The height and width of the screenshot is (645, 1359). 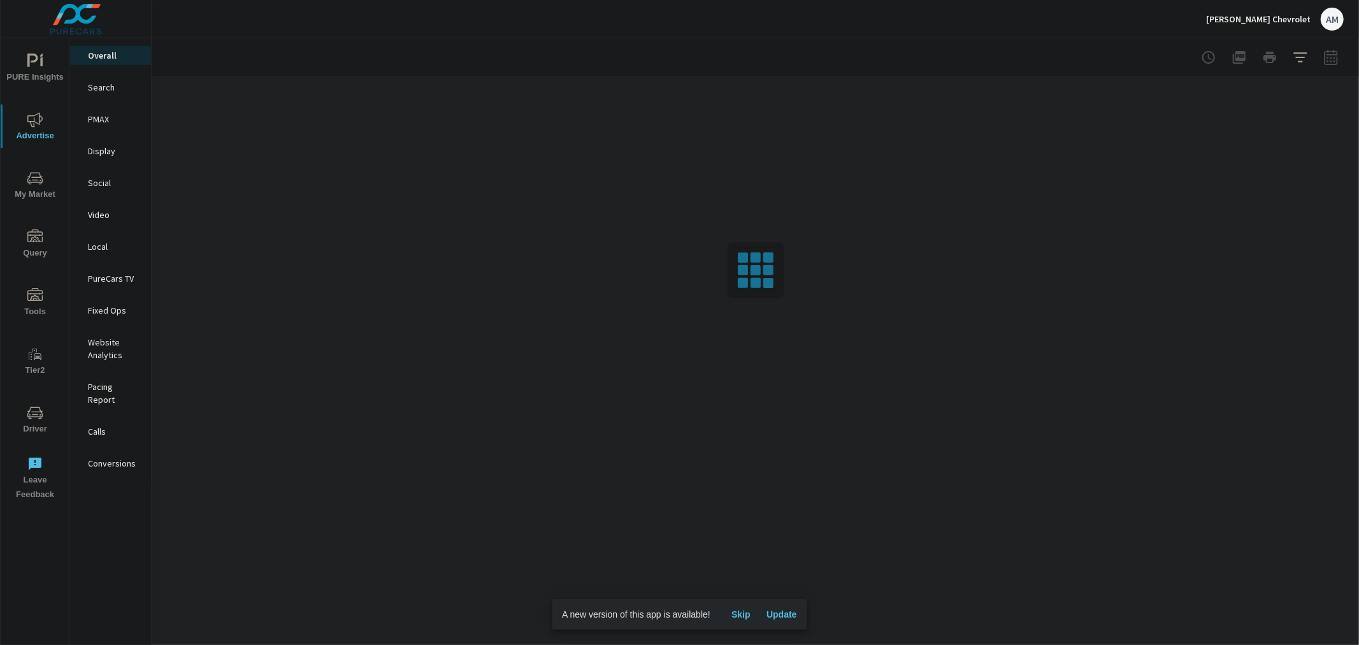 What do you see at coordinates (110, 151) in the screenshot?
I see `div: Display` at bounding box center [110, 151].